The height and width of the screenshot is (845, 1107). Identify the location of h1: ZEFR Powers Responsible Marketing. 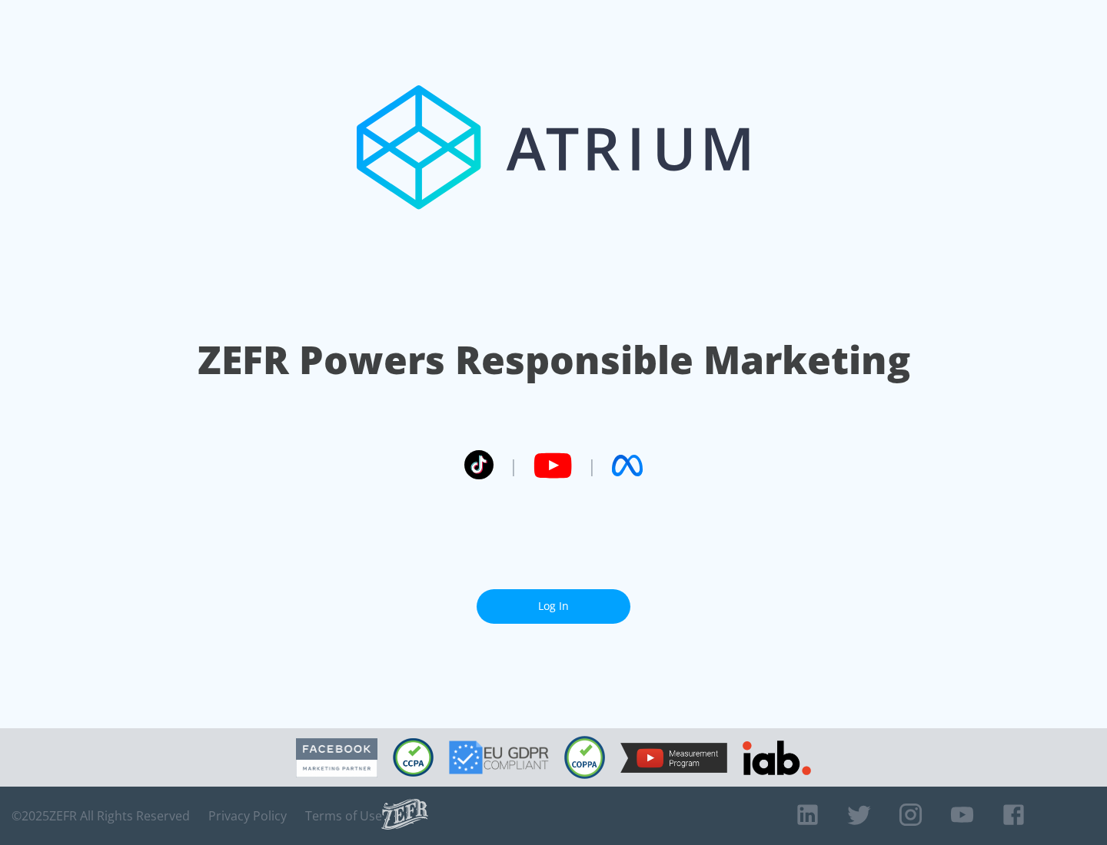
(553, 360).